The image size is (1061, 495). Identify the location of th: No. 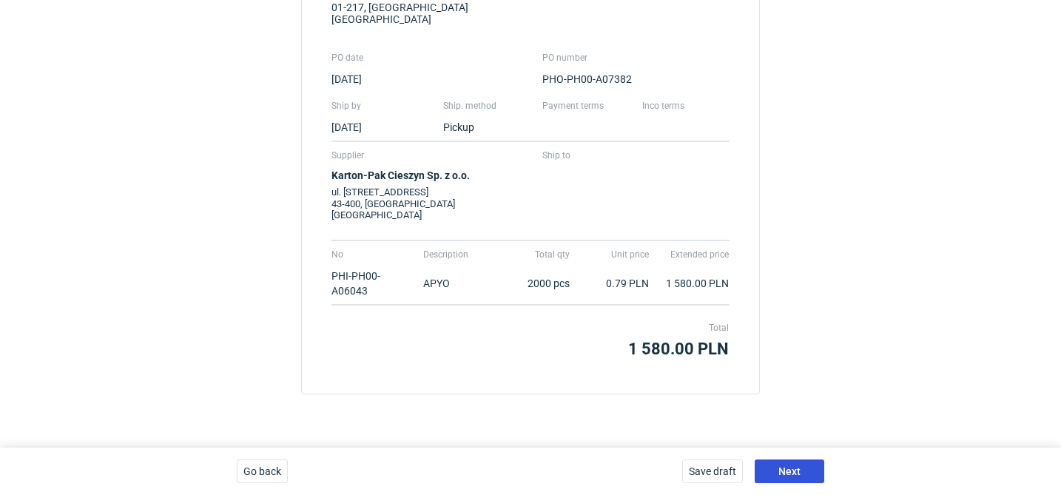
(371, 252).